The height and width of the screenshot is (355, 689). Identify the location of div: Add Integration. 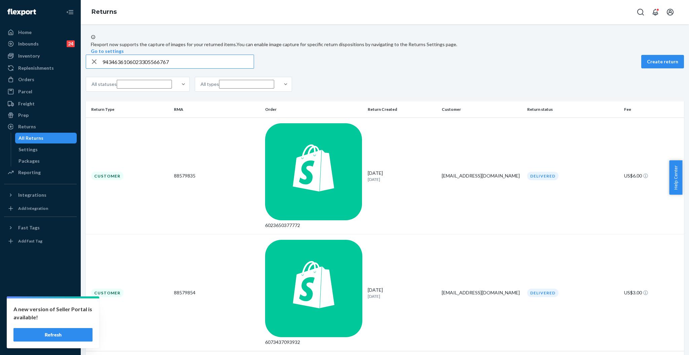
(33, 208).